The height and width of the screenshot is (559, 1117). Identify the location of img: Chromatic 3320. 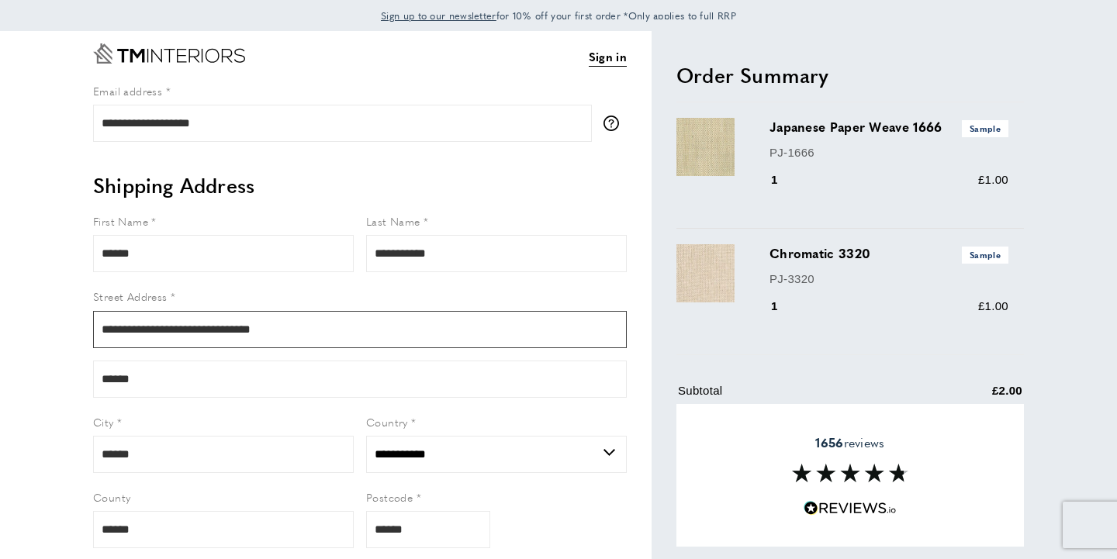
(705, 273).